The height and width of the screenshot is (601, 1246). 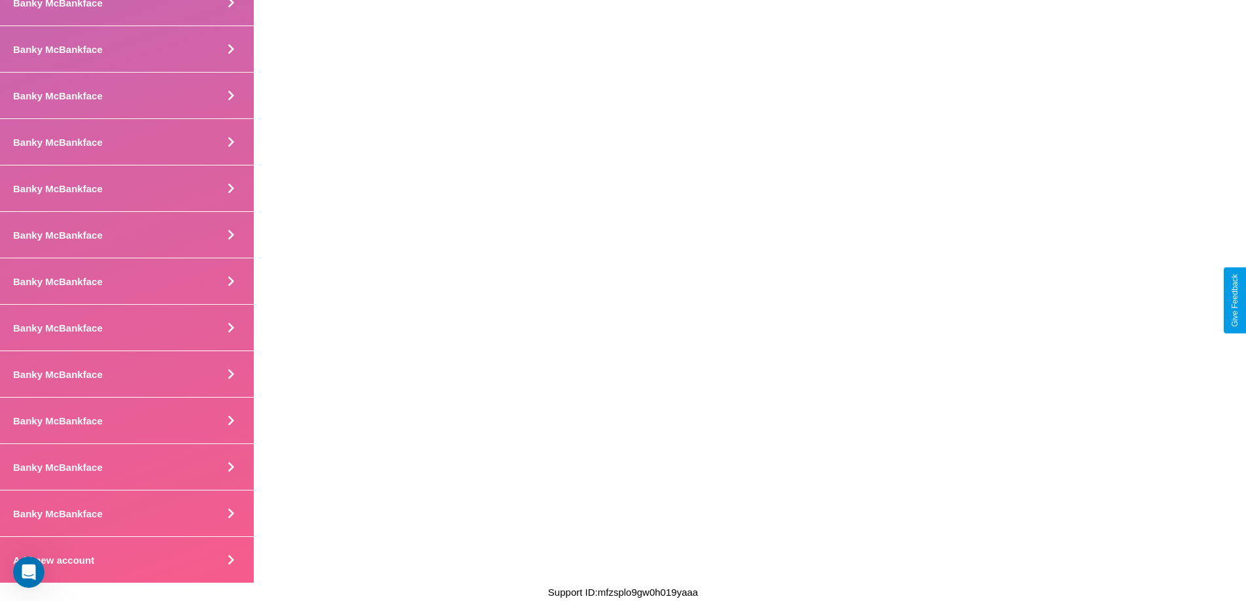 I want to click on h4: Add new account, so click(x=54, y=560).